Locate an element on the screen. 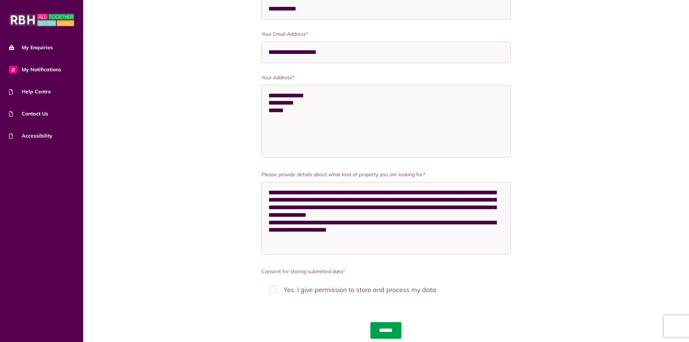 The image size is (689, 342). label: Your Address is located at coordinates (386, 77).